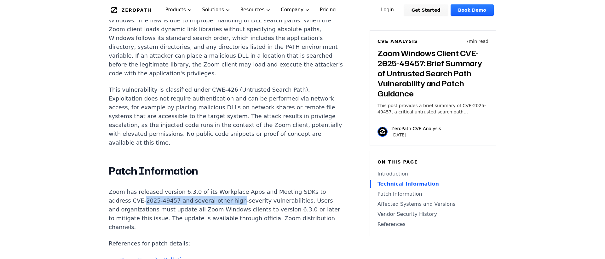 The height and width of the screenshot is (259, 605). Describe the element at coordinates (433, 174) in the screenshot. I see `a: Introduction` at that location.